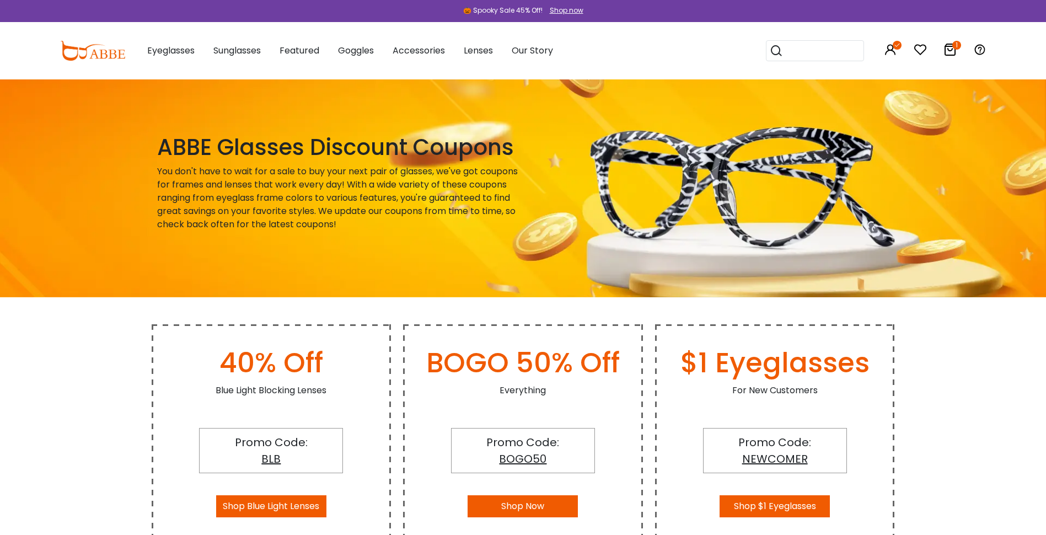 This screenshot has height=535, width=1046. Describe the element at coordinates (532, 50) in the screenshot. I see `span: Our Story` at that location.